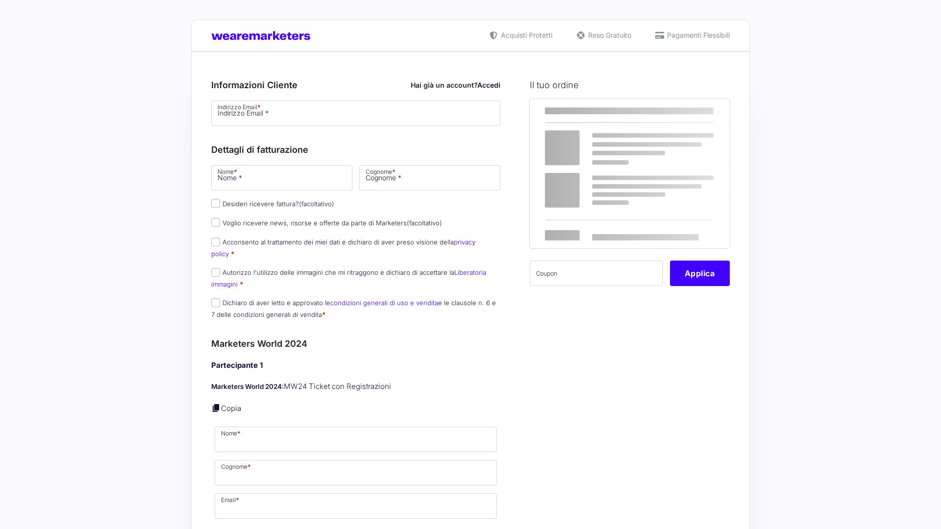 Image resolution: width=941 pixels, height=529 pixels. What do you see at coordinates (216, 272) in the screenshot?
I see `input: Autorizzo l'utilizzo delle immagini che mi ritraggono e dichiaro di accettare laLiberatoria immagini` at bounding box center [216, 272].